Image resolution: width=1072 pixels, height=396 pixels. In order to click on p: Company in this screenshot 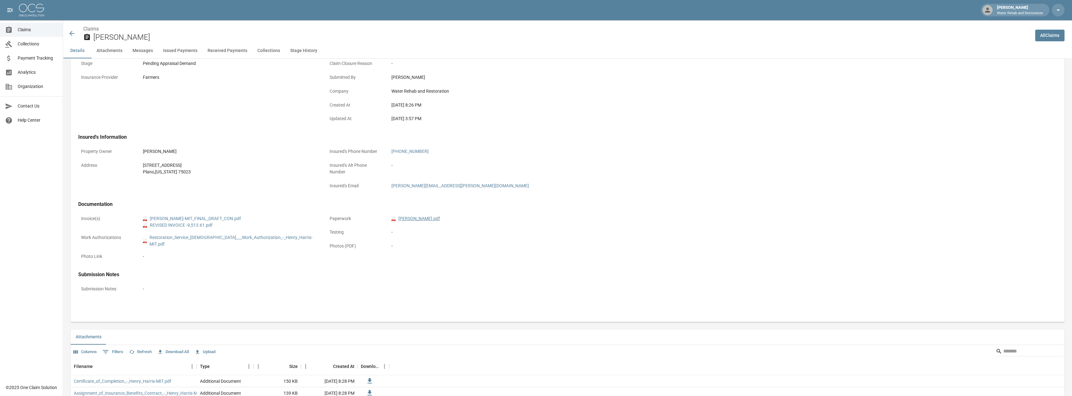, I will do `click(355, 91)`.